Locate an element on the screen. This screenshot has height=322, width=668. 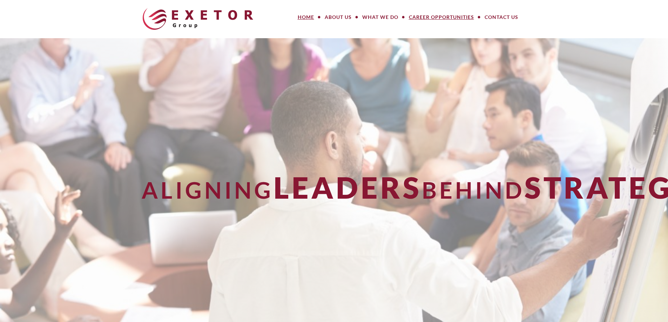
a: About Us is located at coordinates (338, 17).